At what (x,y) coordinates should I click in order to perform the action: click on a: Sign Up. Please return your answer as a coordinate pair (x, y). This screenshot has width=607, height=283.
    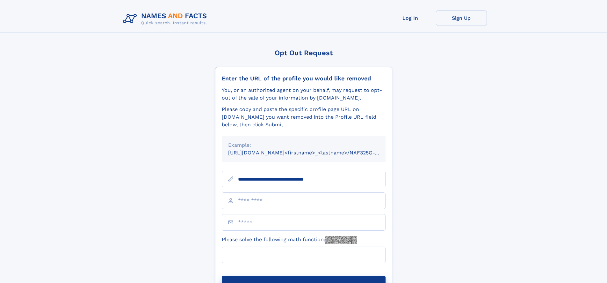
    Looking at the image, I should click on (462, 18).